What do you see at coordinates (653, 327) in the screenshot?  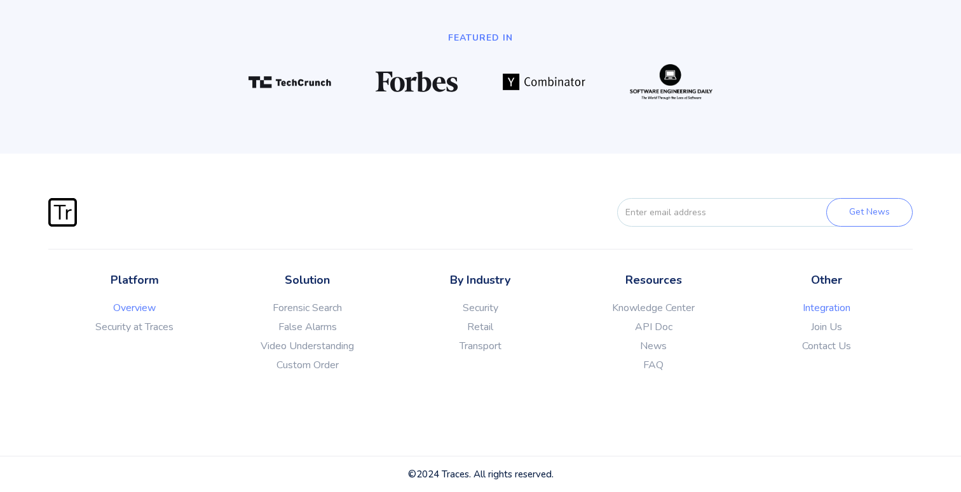 I see `a: API Doc` at bounding box center [653, 327].